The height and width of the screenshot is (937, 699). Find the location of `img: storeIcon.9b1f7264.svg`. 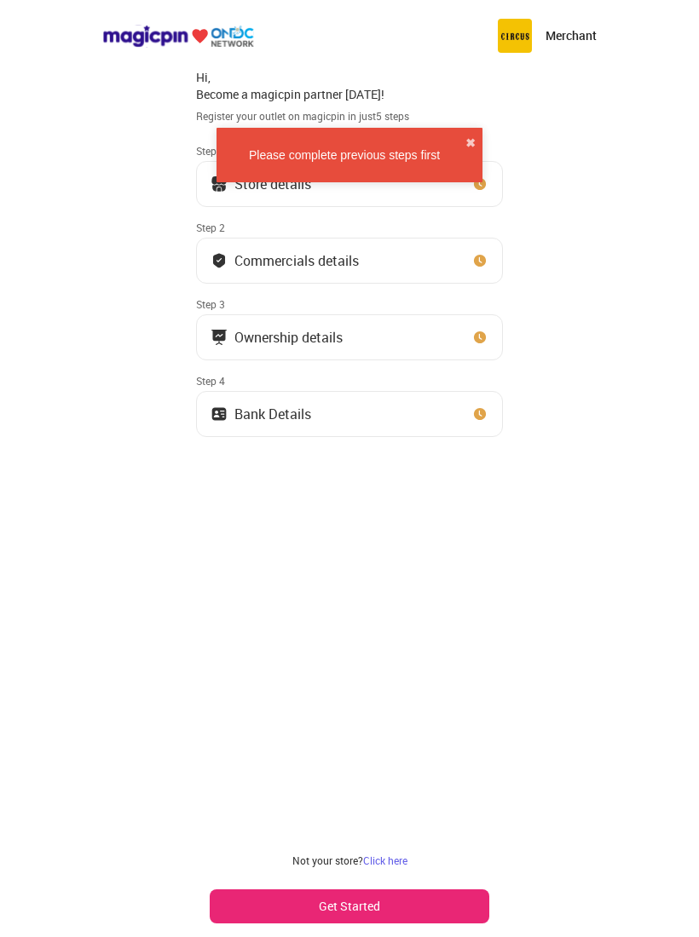

img: storeIcon.9b1f7264.svg is located at coordinates (219, 184).